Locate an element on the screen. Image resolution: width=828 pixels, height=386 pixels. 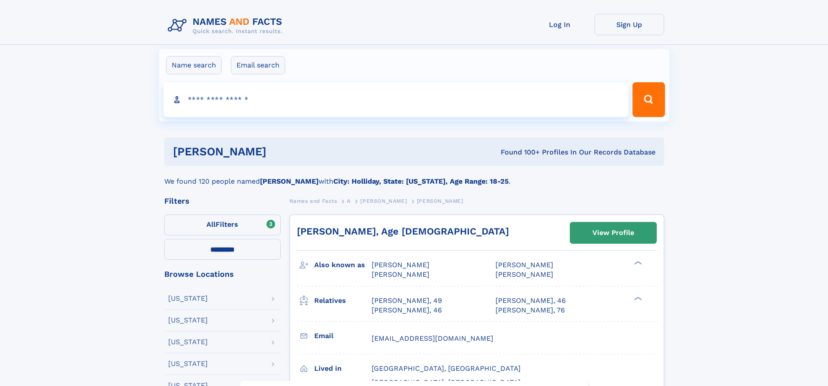
a: Sign Up is located at coordinates (630, 24).